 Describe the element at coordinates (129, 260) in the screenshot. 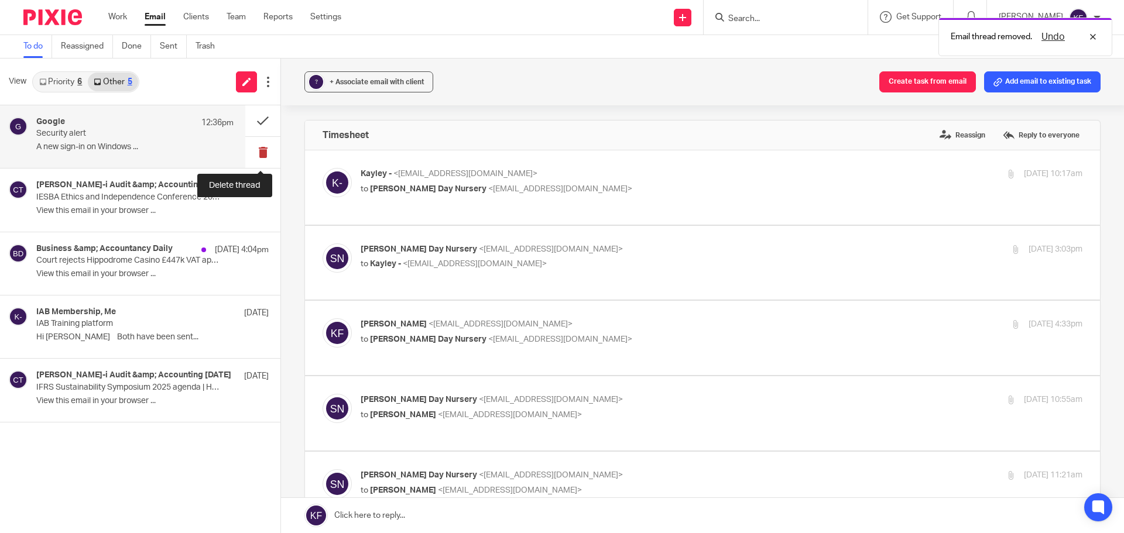

I see `p: Court rejects Hippodrome Casino £447k VAT appeal | Three in four companies allow staff to remote ...` at that location.